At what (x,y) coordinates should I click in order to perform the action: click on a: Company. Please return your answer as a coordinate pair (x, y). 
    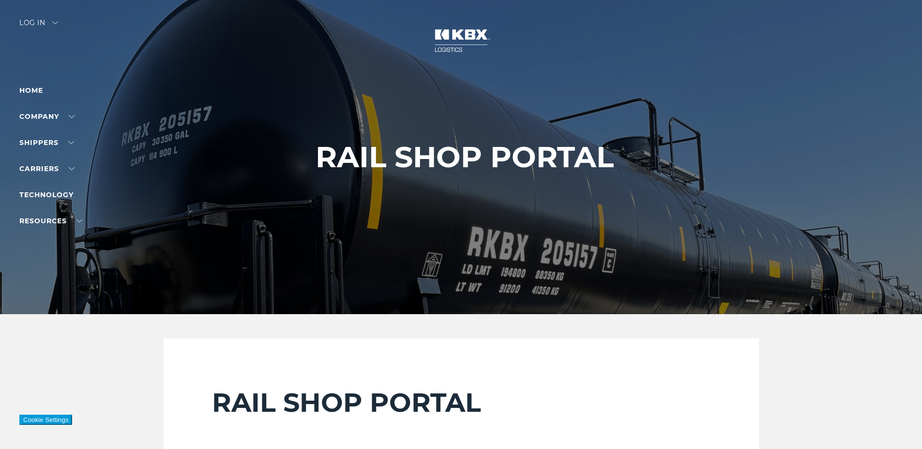
    Looking at the image, I should click on (47, 117).